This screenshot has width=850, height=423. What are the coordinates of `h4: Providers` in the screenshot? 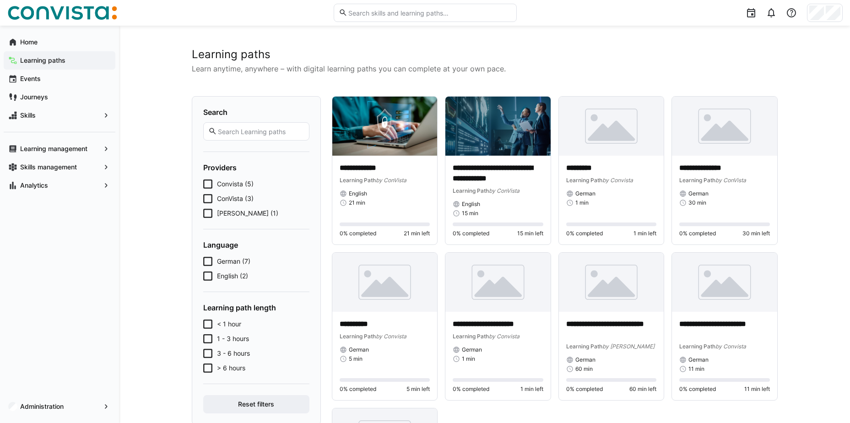 It's located at (256, 168).